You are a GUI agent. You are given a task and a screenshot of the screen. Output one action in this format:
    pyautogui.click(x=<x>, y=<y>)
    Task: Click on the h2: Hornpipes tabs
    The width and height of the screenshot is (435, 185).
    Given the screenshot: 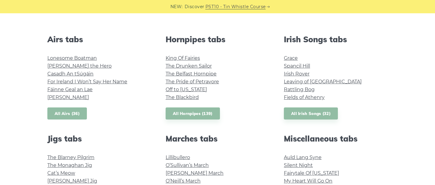 What is the action you would take?
    pyautogui.click(x=218, y=39)
    